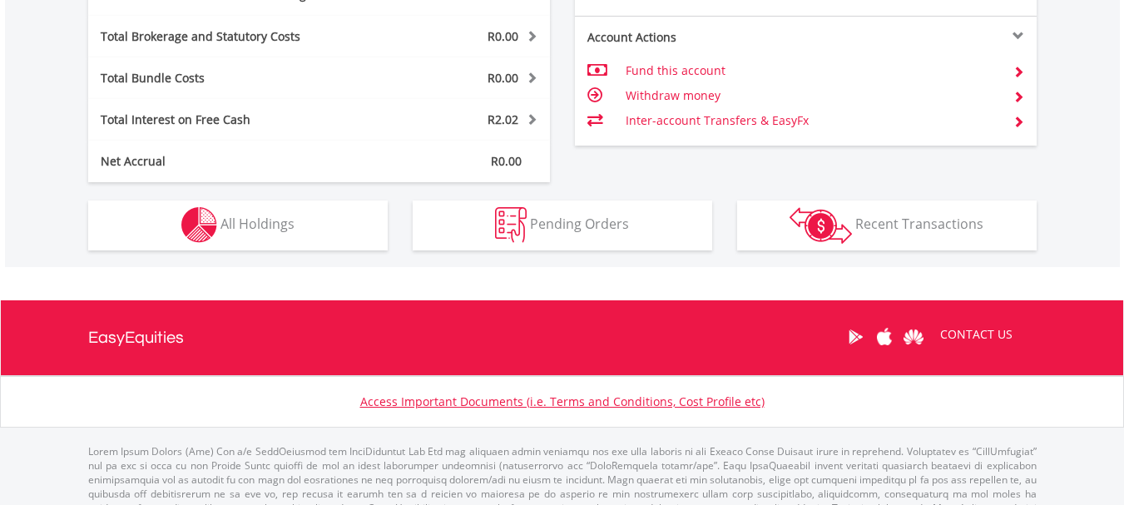  Describe the element at coordinates (691, 37) in the screenshot. I see `div: Account Actions` at that location.